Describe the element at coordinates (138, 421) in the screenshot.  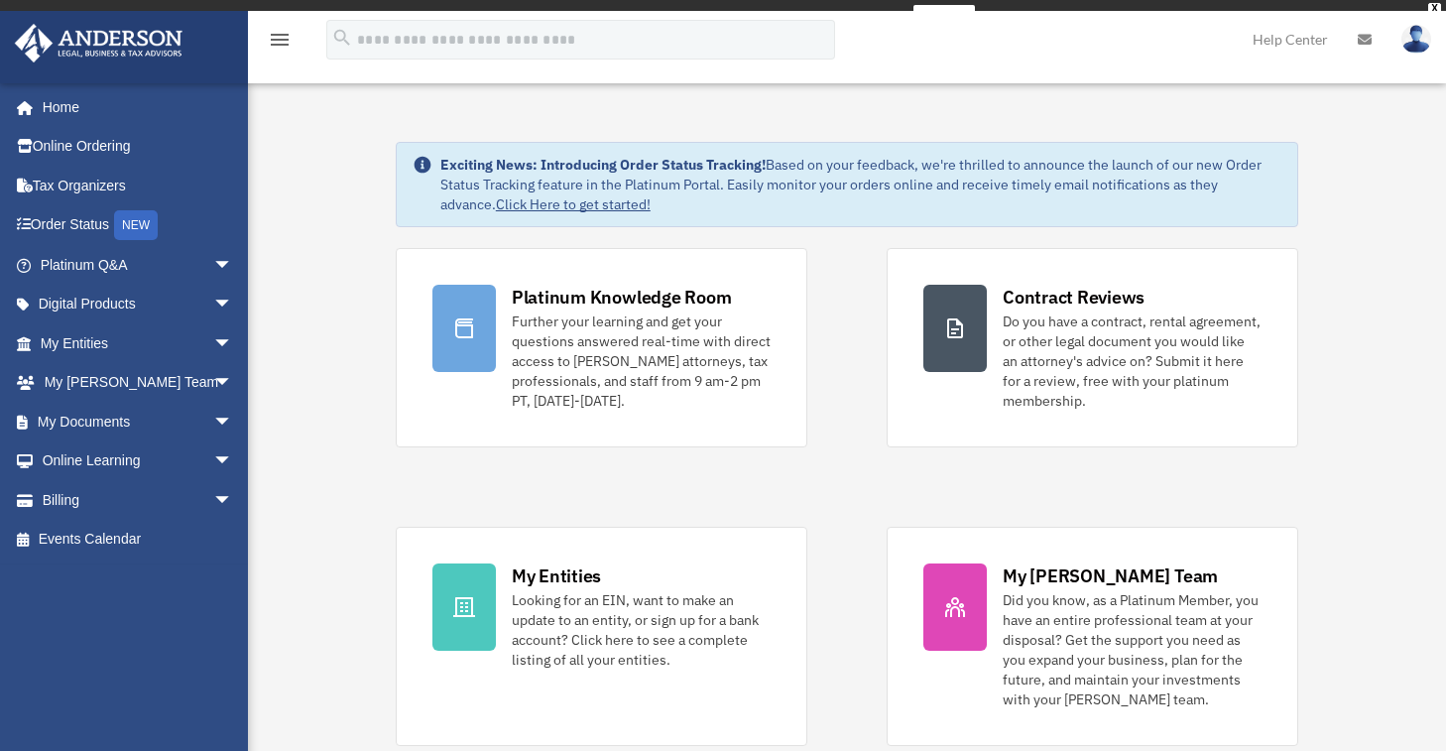
I see `a: My Documentsarrow_drop_down` at that location.